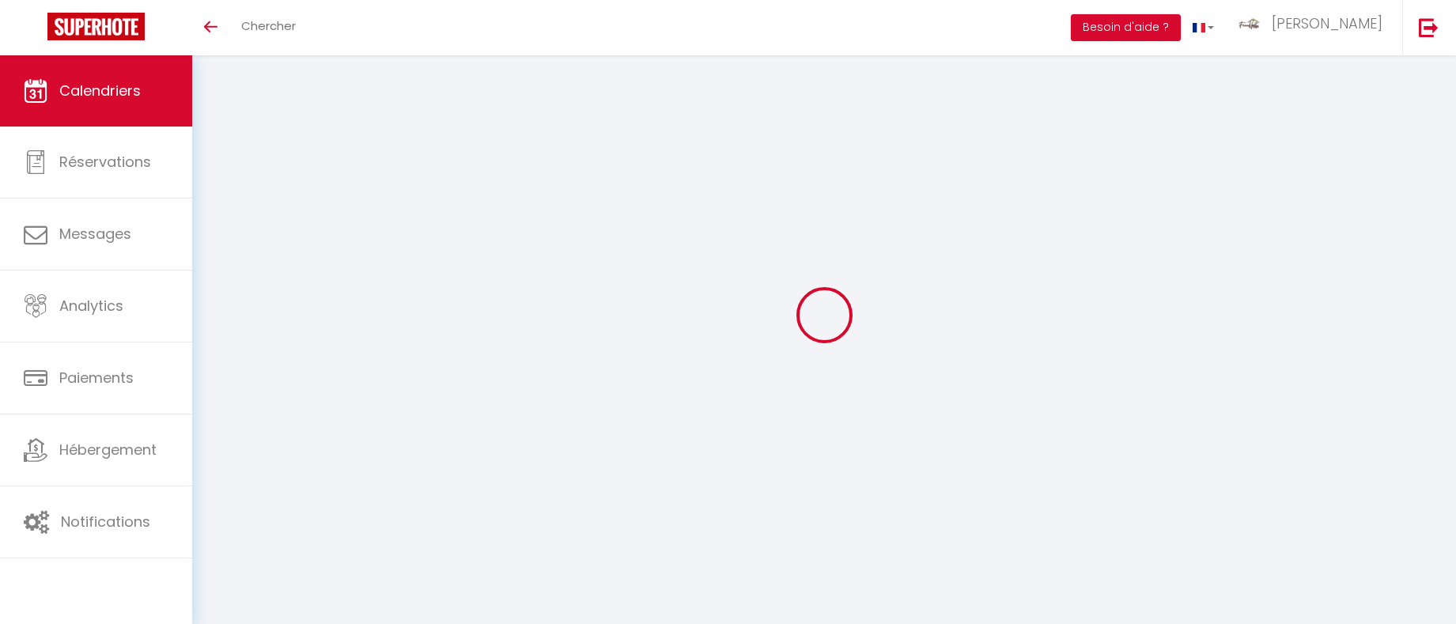  I want to click on span: Paiements, so click(96, 377).